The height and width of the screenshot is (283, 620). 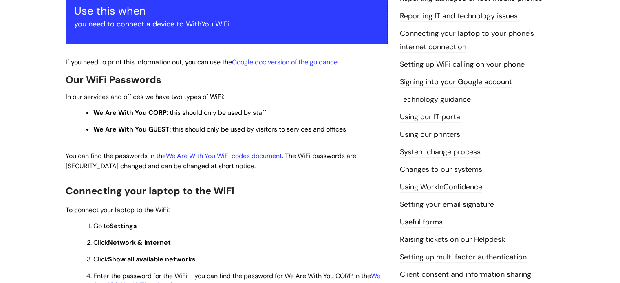 I want to click on a: Changes to our systems, so click(x=441, y=170).